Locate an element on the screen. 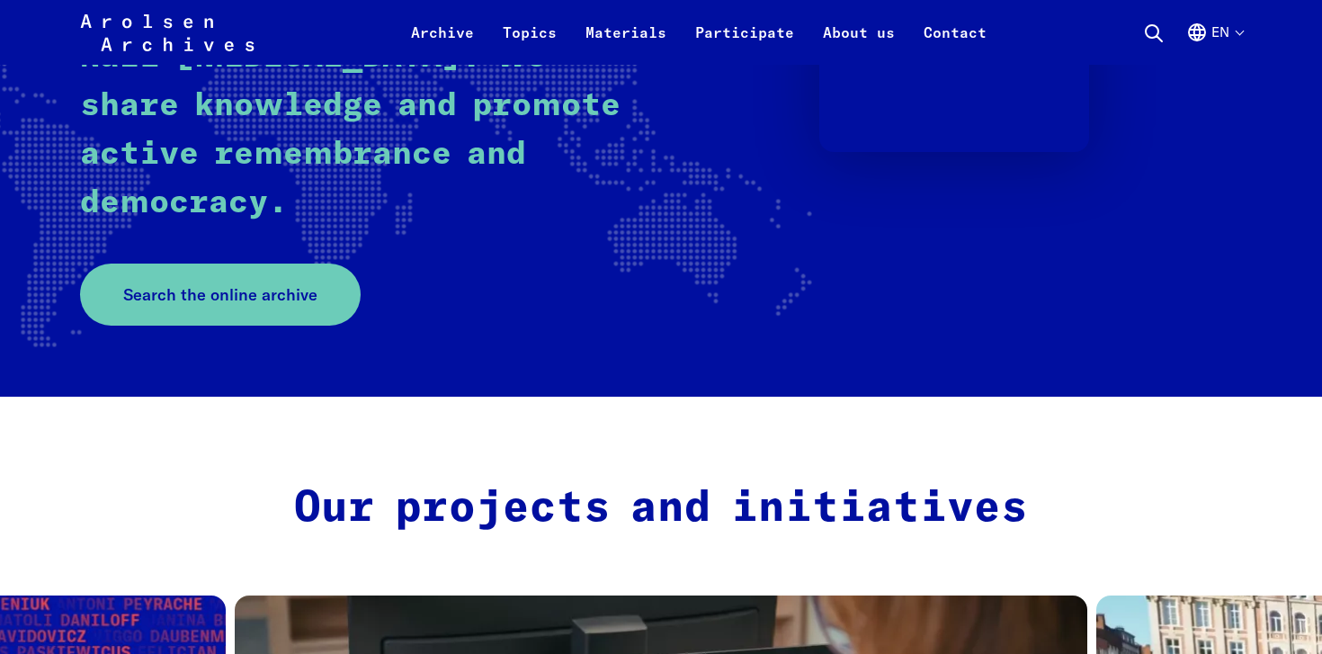 The image size is (1322, 654). a: Participate is located at coordinates (745, 43).